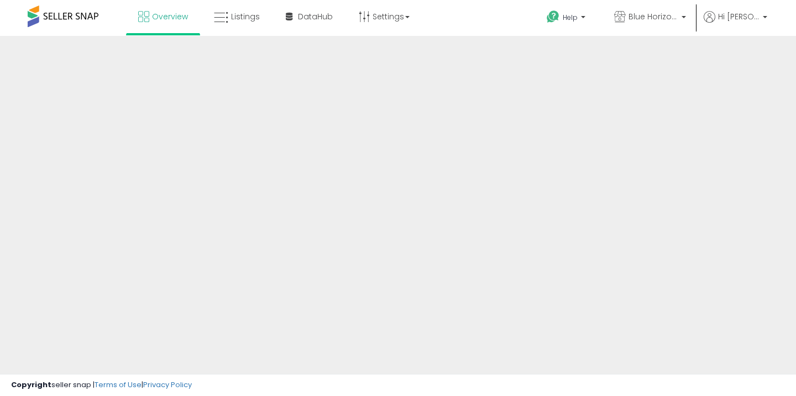  What do you see at coordinates (245, 17) in the screenshot?
I see `span: Listings` at bounding box center [245, 17].